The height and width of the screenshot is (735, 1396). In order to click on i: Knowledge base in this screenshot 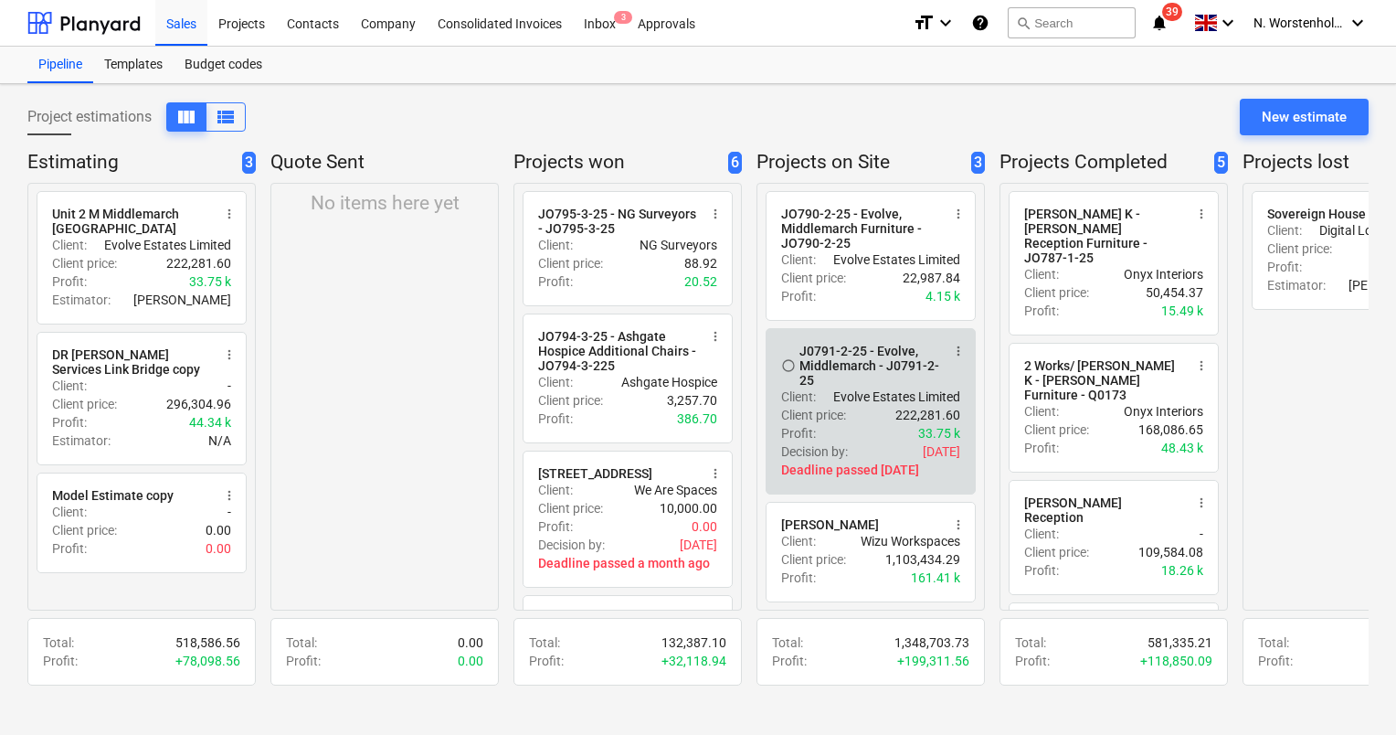, I will do `click(980, 23)`.